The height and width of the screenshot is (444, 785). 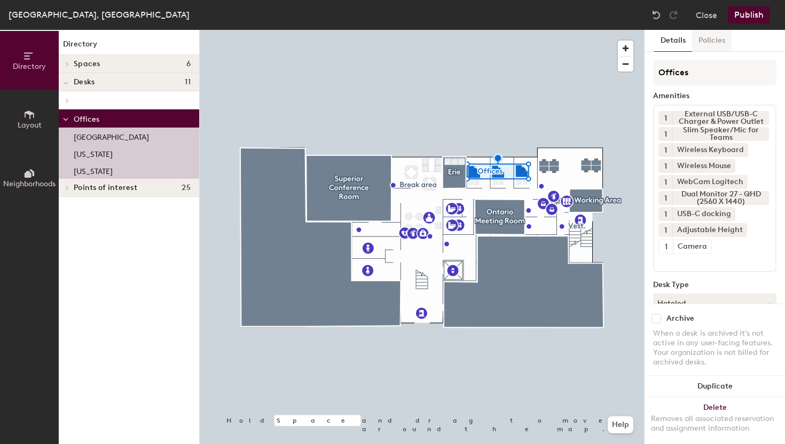 I want to click on button: Policies, so click(x=712, y=41).